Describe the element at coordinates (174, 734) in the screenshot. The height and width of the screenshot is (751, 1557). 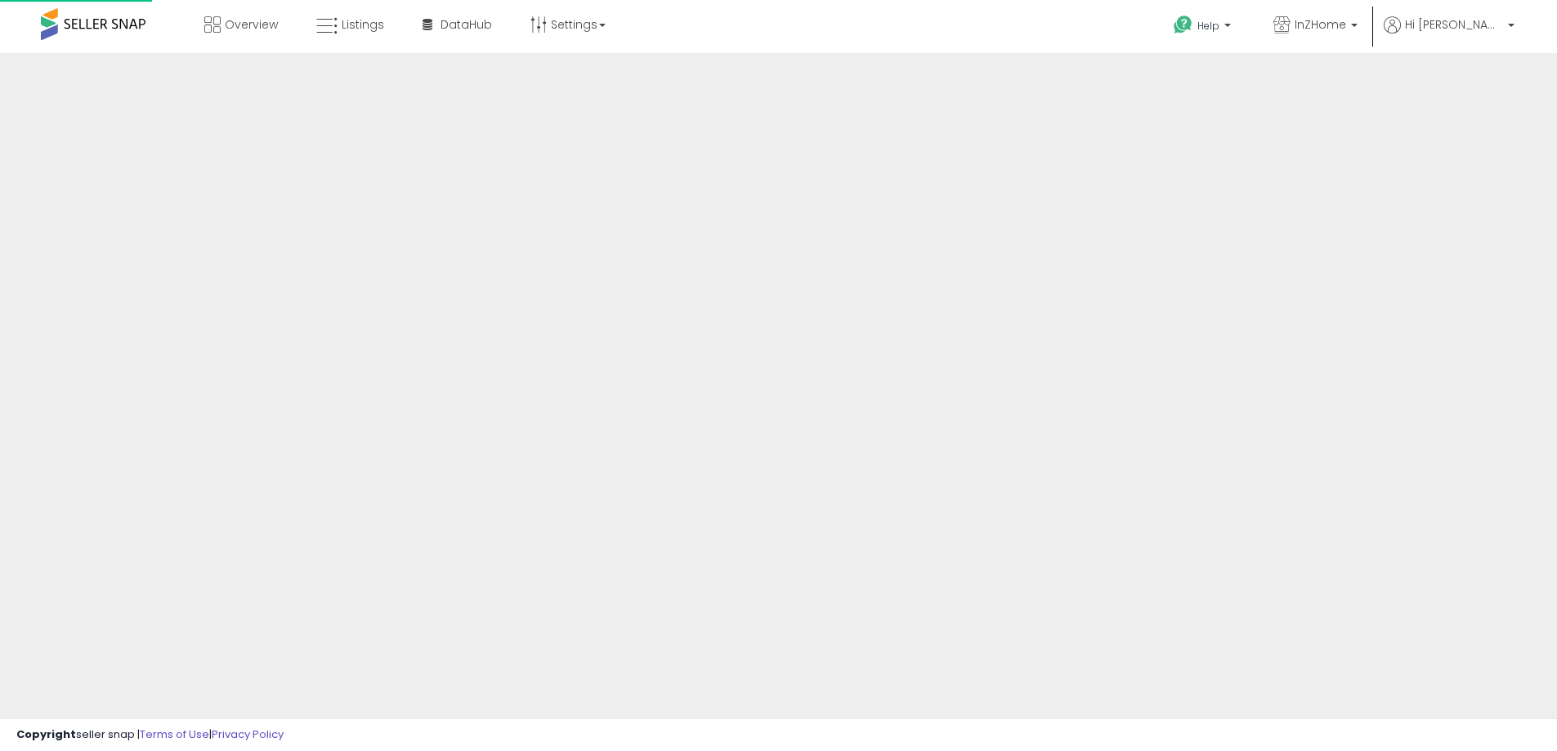
I see `a: Terms of Use` at that location.